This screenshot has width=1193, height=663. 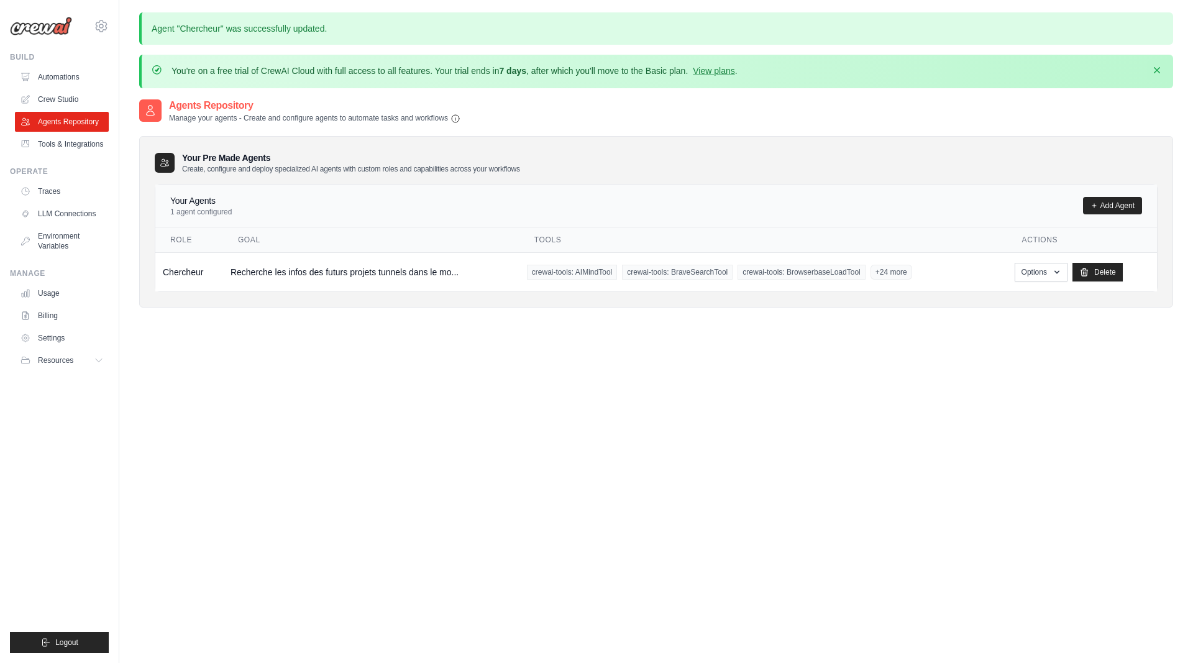 What do you see at coordinates (59, 57) in the screenshot?
I see `div: Build` at bounding box center [59, 57].